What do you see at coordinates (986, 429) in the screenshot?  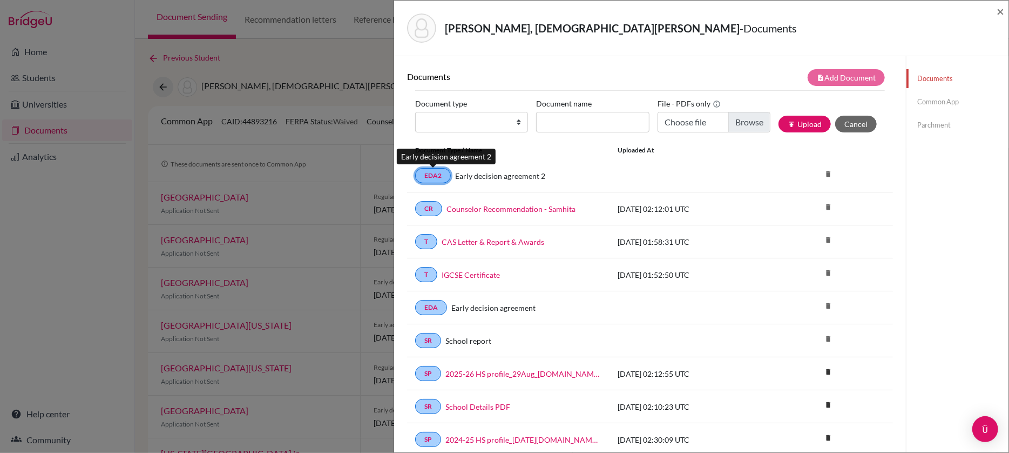 I see `div: Open Intercom Messenger` at bounding box center [986, 429].